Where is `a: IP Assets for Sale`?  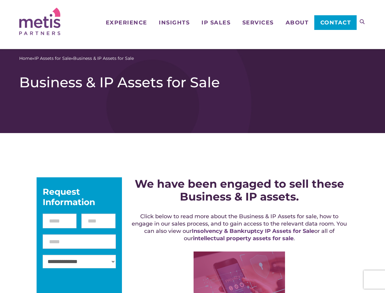
a: IP Assets for Sale is located at coordinates (53, 58).